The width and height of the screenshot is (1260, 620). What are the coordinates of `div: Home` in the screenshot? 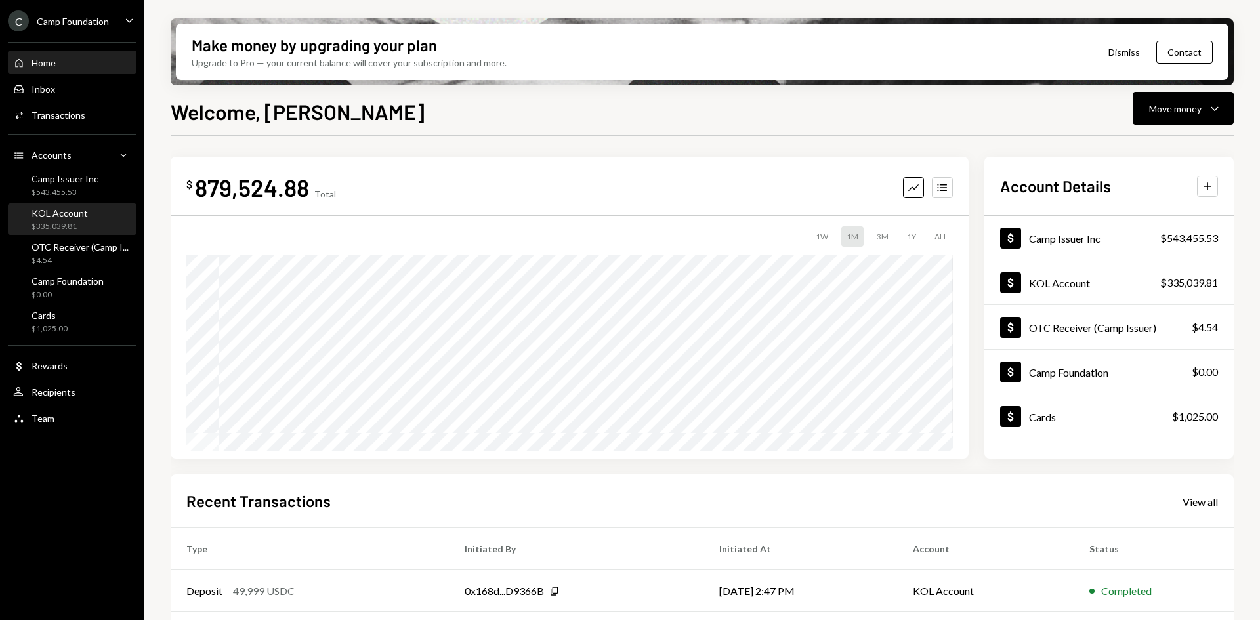 It's located at (43, 62).